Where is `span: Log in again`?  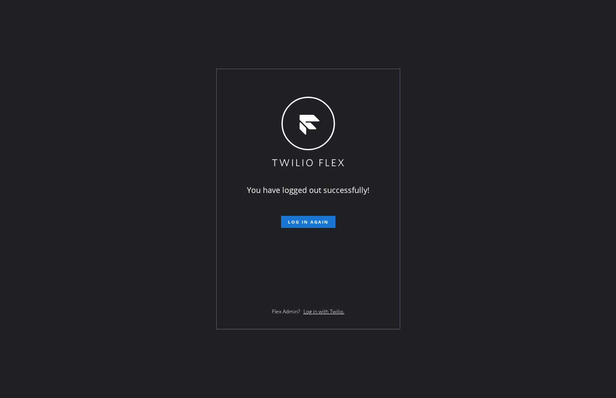
span: Log in again is located at coordinates (308, 222).